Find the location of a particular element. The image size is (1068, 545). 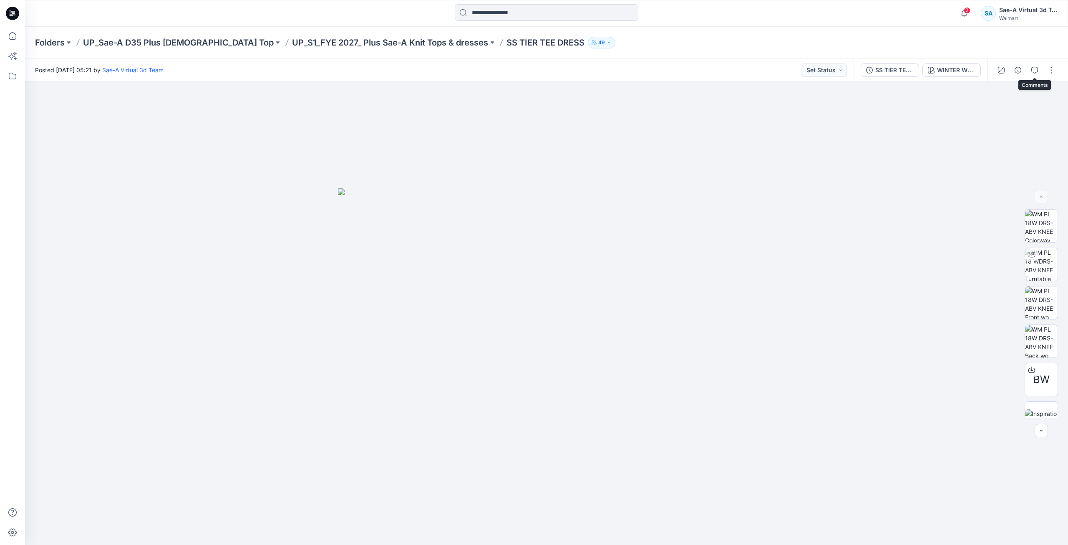

div: SS TIER TEE DRESS_ADM_Rev2_Colorway is located at coordinates (895, 70).